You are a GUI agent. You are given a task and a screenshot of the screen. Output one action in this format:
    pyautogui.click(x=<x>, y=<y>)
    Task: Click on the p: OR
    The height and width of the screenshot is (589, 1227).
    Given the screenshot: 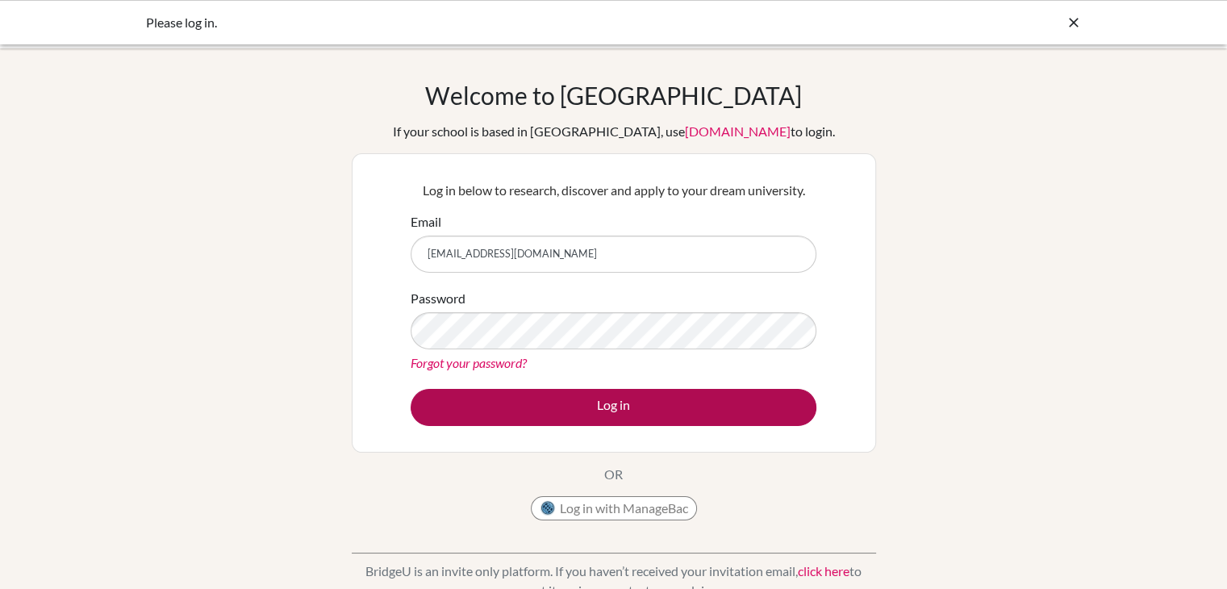 What is the action you would take?
    pyautogui.click(x=613, y=474)
    